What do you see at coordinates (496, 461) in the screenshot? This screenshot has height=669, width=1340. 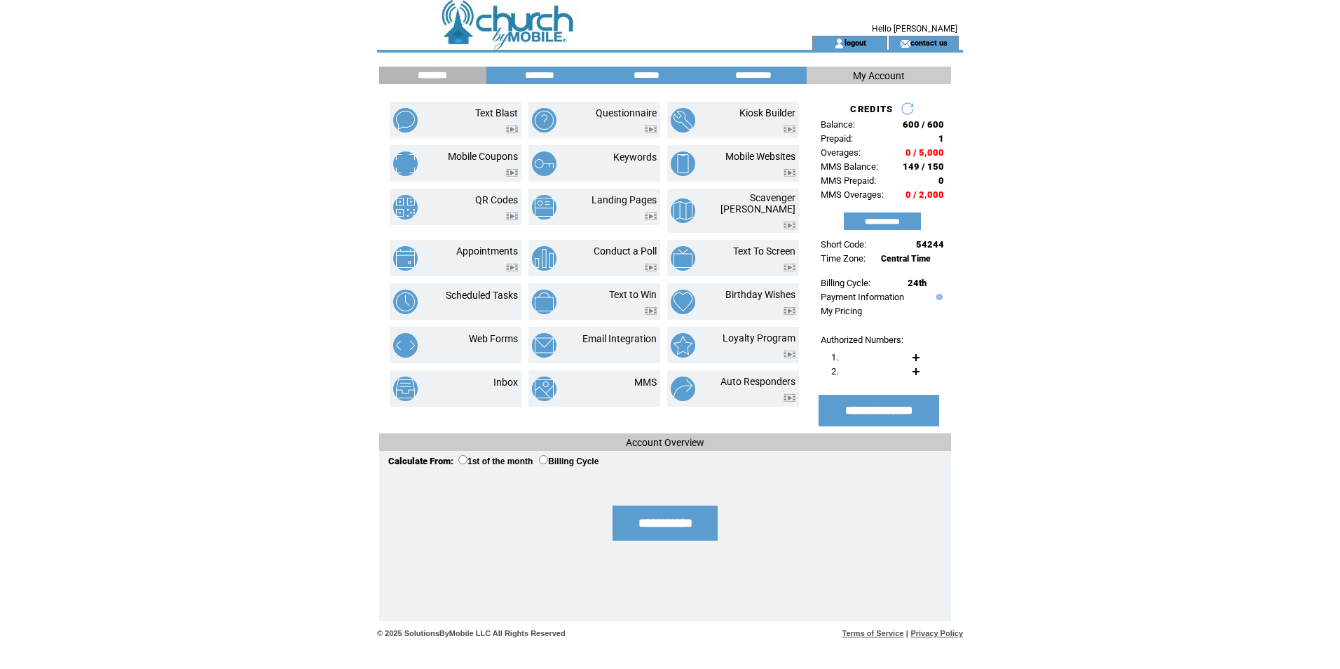 I see `label: 1st of the month` at bounding box center [496, 461].